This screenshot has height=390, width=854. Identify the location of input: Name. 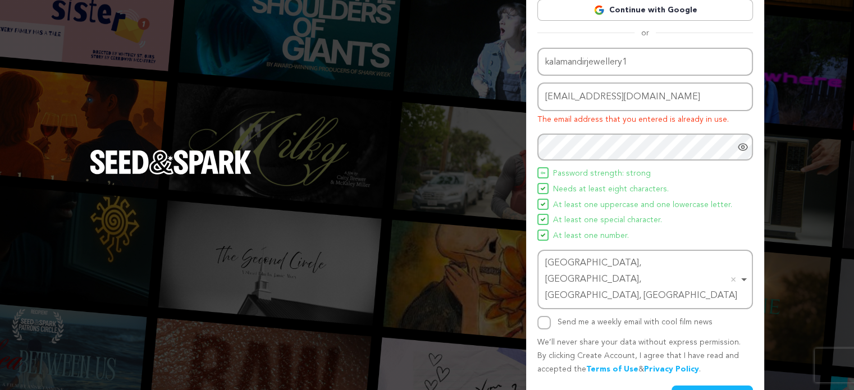
(645, 62).